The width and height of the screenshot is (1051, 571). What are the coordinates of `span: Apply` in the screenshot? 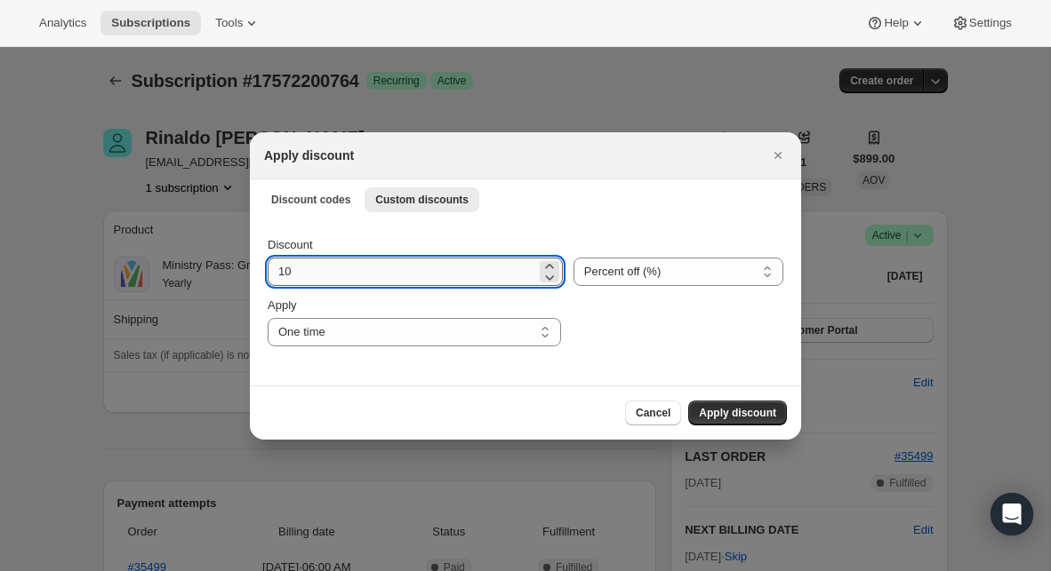 It's located at (282, 305).